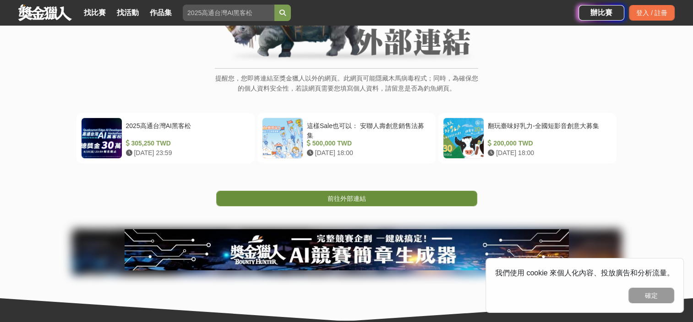 The image size is (693, 322). I want to click on div: 500,000 TWD, so click(367, 143).